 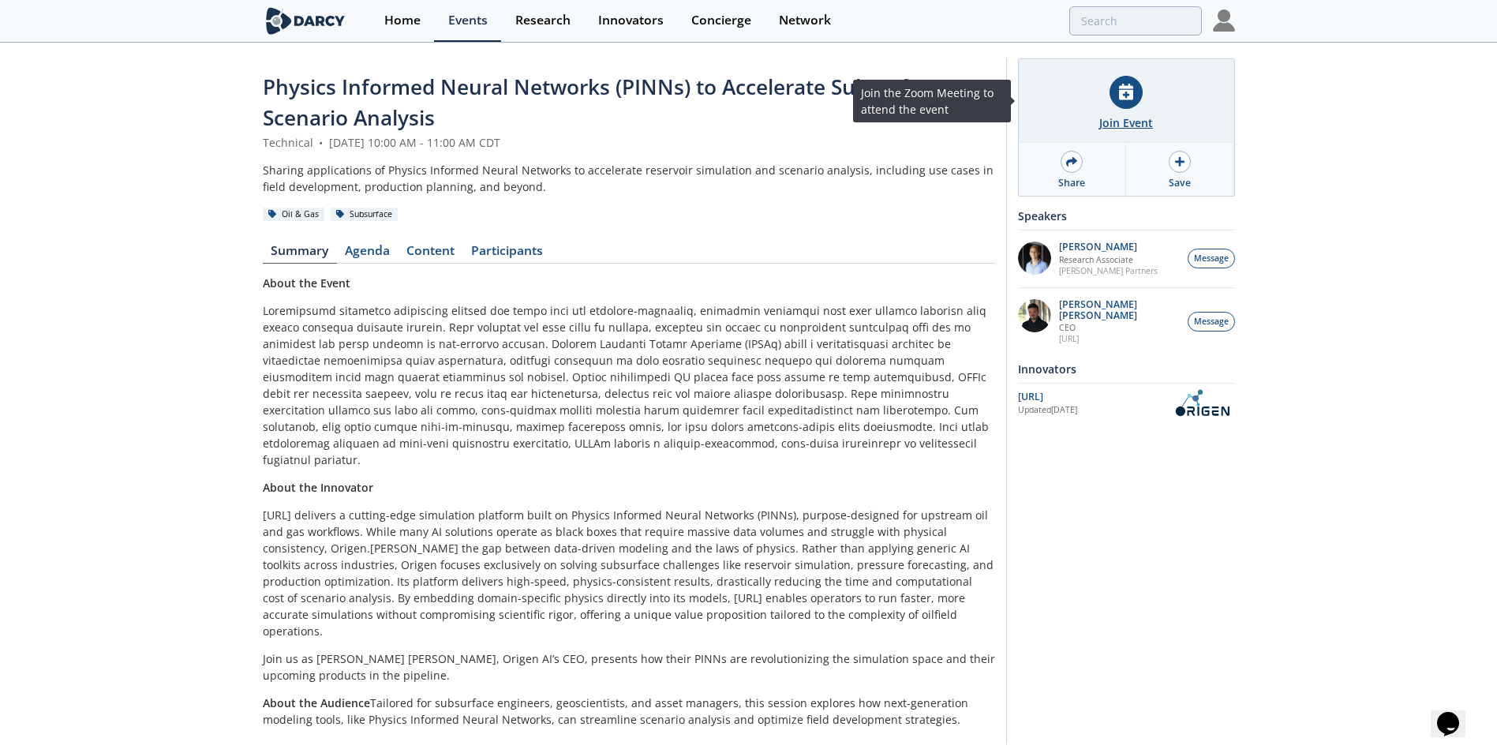 What do you see at coordinates (318, 487) in the screenshot?
I see `strong: About the Innovator` at bounding box center [318, 487].